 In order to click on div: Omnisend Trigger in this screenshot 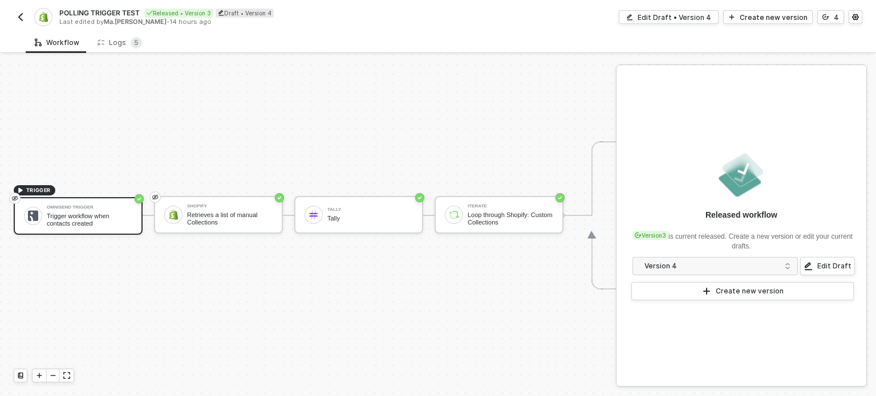, I will do `click(90, 208)`.